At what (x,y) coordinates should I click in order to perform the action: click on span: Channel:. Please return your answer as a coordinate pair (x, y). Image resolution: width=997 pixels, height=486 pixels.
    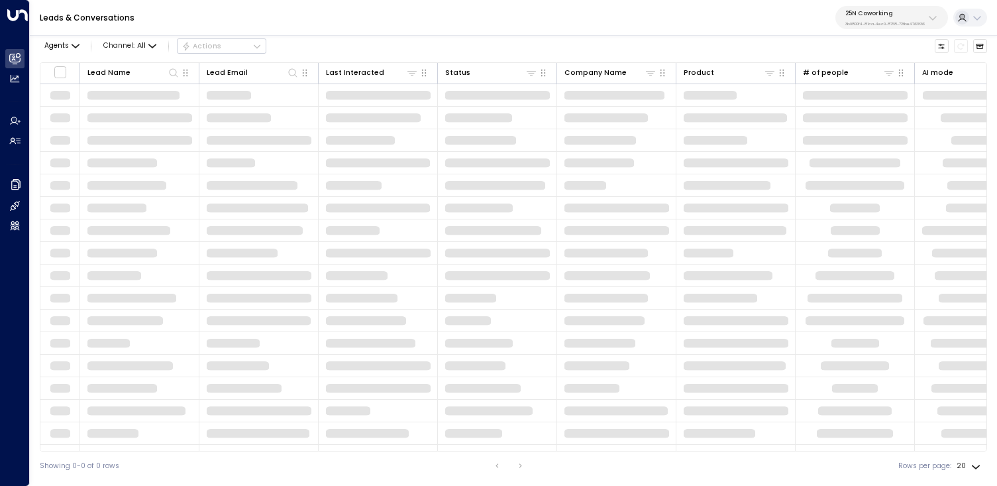
    Looking at the image, I should click on (130, 46).